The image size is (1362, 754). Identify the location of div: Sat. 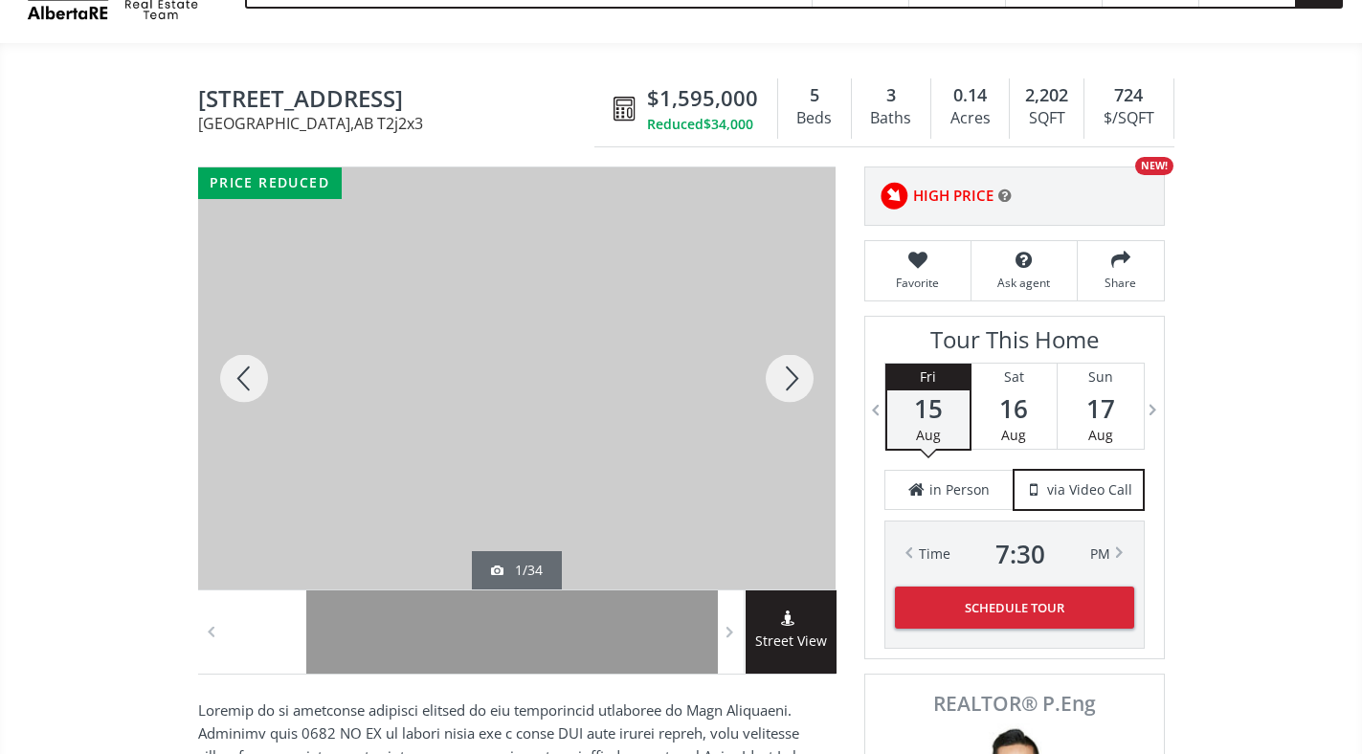
(1014, 377).